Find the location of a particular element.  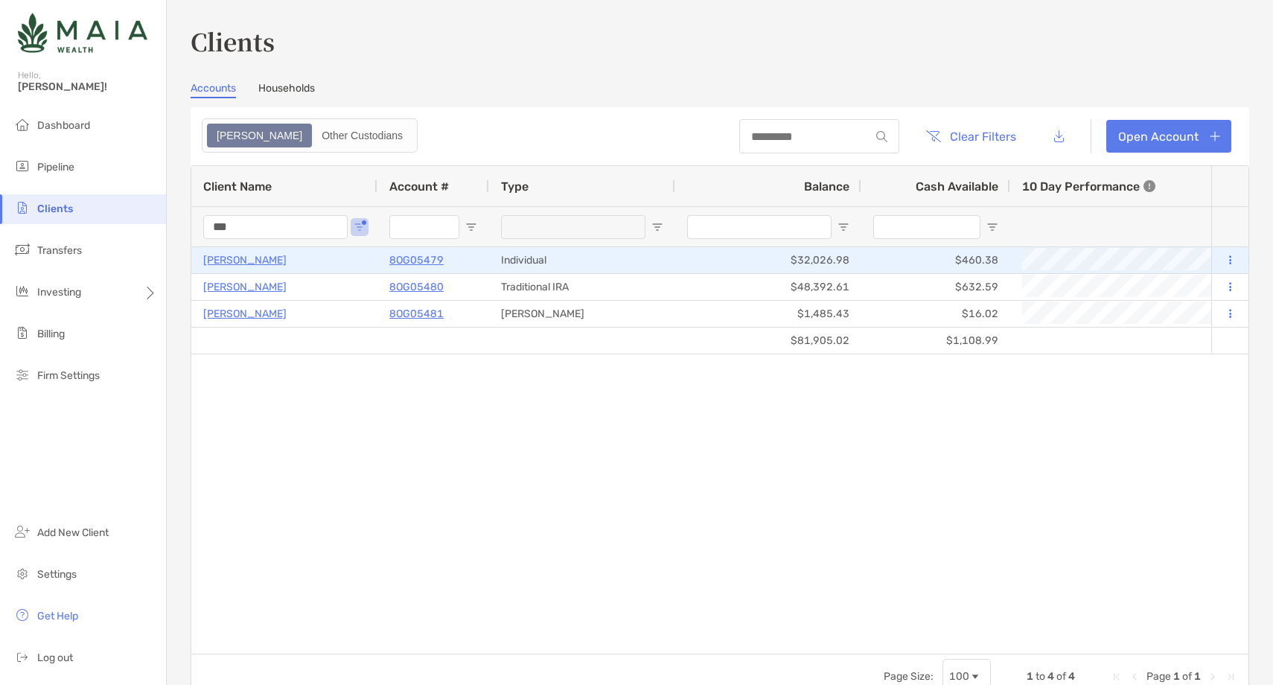

span: Settings is located at coordinates (57, 574).